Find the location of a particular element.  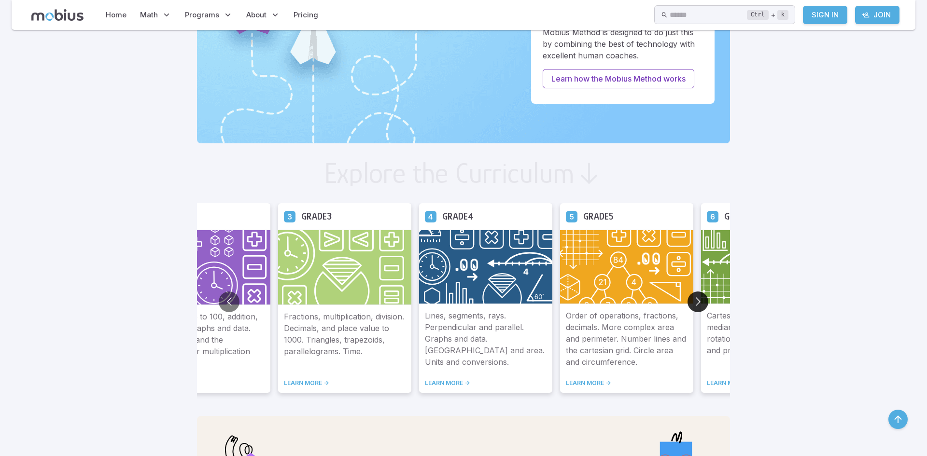

span: About is located at coordinates (256, 15).